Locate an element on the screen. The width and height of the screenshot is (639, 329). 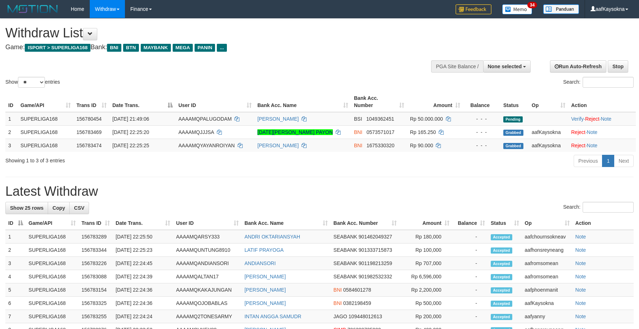
span: Copy 109448012613 to clipboard is located at coordinates (365, 316).